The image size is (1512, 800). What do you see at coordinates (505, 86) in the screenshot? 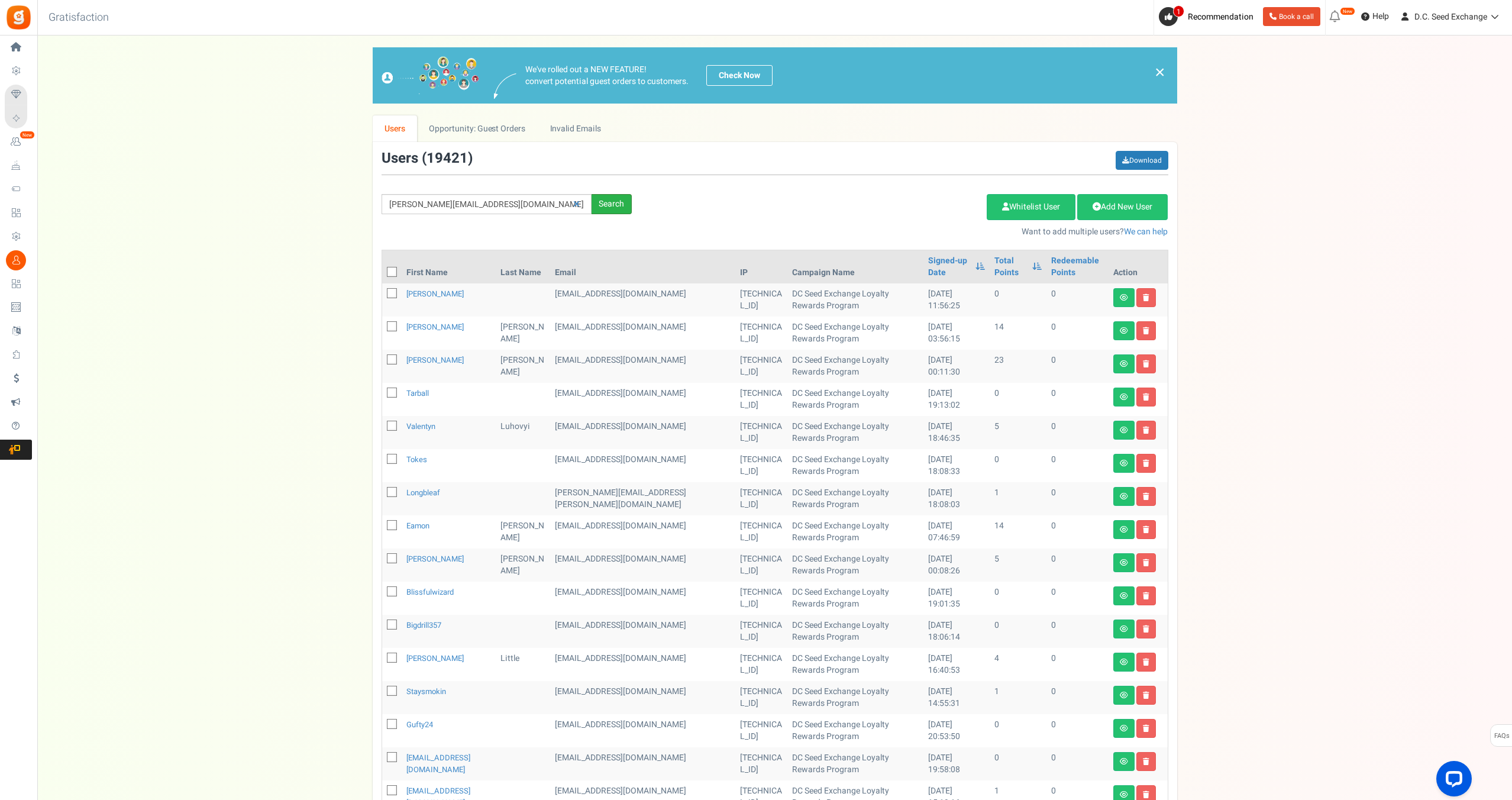
I see `img: images` at bounding box center [505, 86].